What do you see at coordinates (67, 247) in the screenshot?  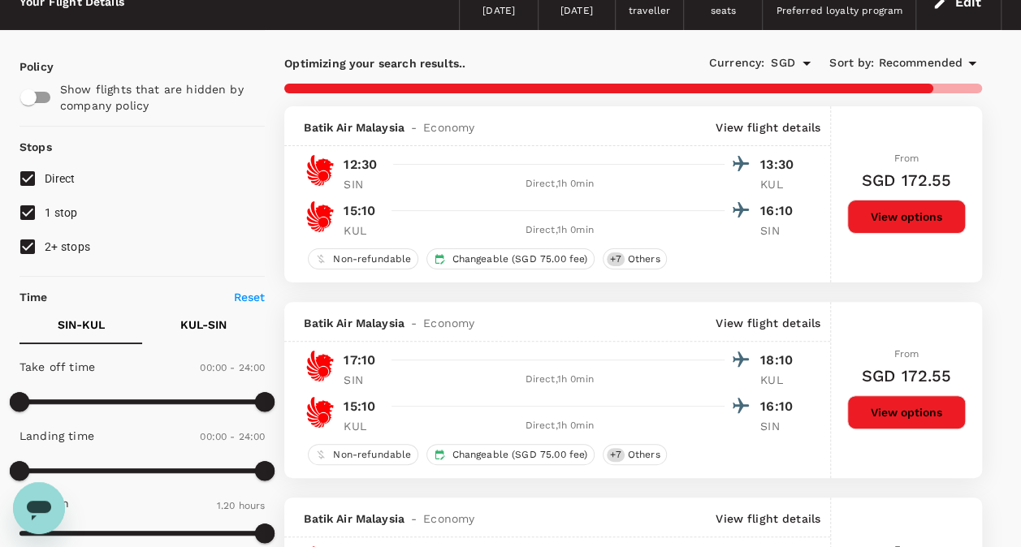 I see `span: 2+ stops` at bounding box center [67, 247].